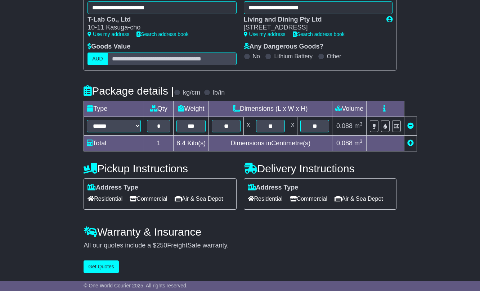  What do you see at coordinates (114, 109) in the screenshot?
I see `td: Type` at bounding box center [114, 109].